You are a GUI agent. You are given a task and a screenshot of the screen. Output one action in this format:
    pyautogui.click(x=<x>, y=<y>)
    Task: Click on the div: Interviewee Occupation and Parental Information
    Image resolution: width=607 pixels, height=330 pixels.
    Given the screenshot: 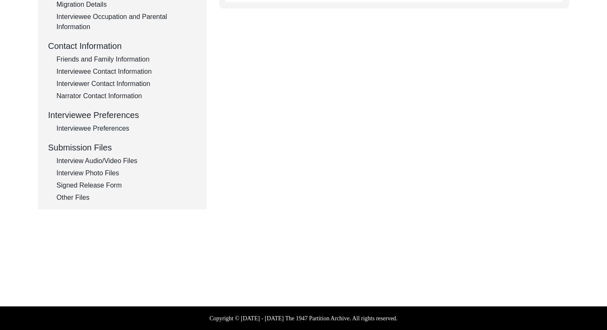 What is the action you would take?
    pyautogui.click(x=126, y=22)
    